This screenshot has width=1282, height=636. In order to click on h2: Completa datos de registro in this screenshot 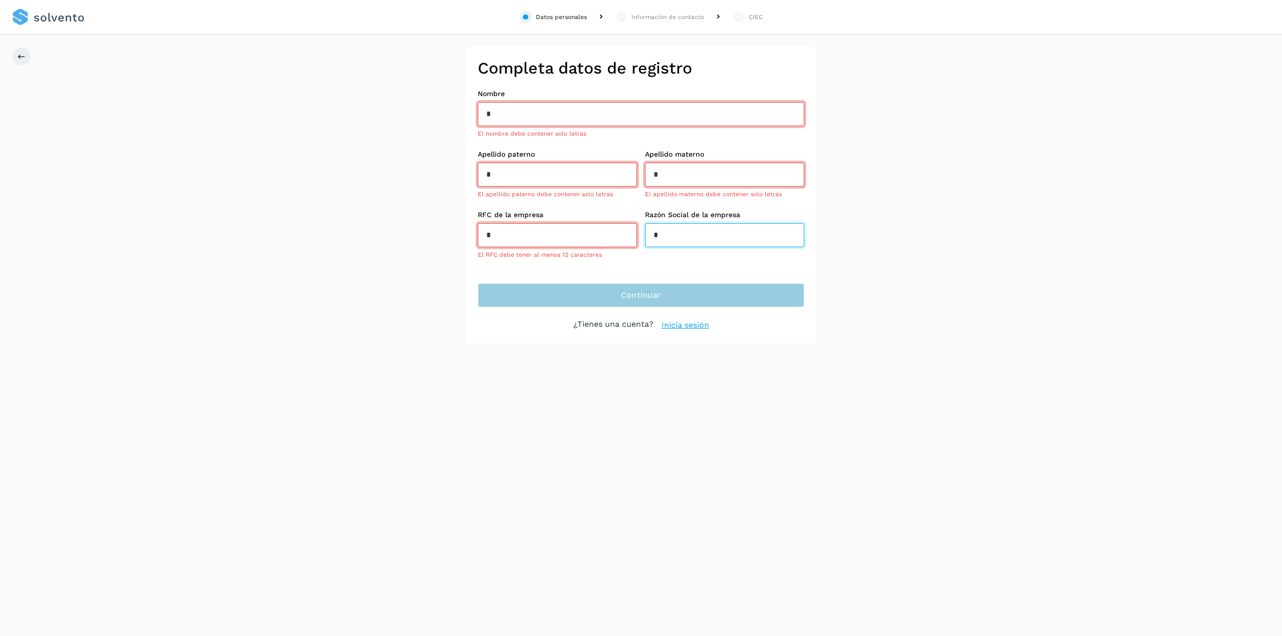, I will do `click(641, 68)`.